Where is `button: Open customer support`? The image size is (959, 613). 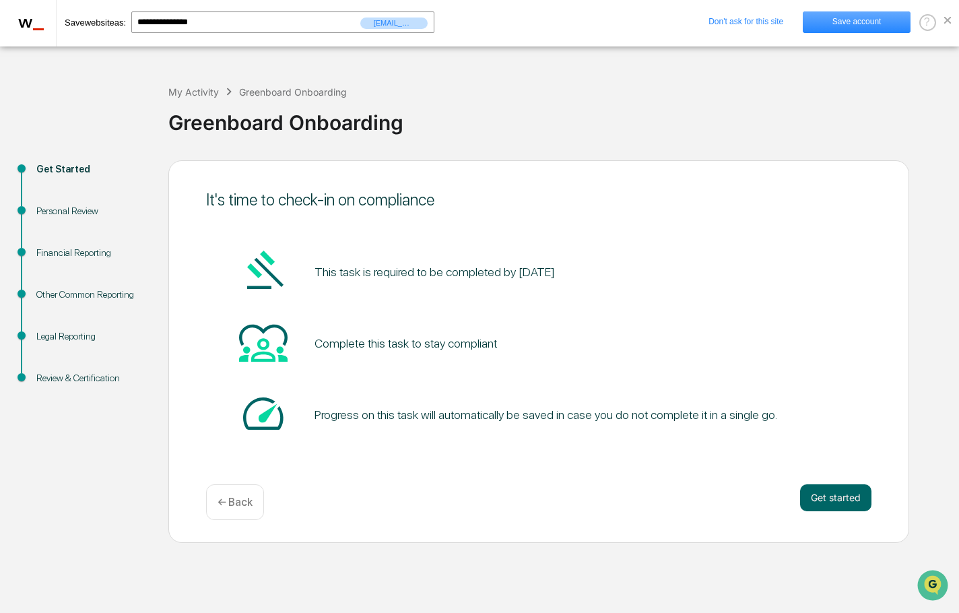 button: Open customer support is located at coordinates (17, 17).